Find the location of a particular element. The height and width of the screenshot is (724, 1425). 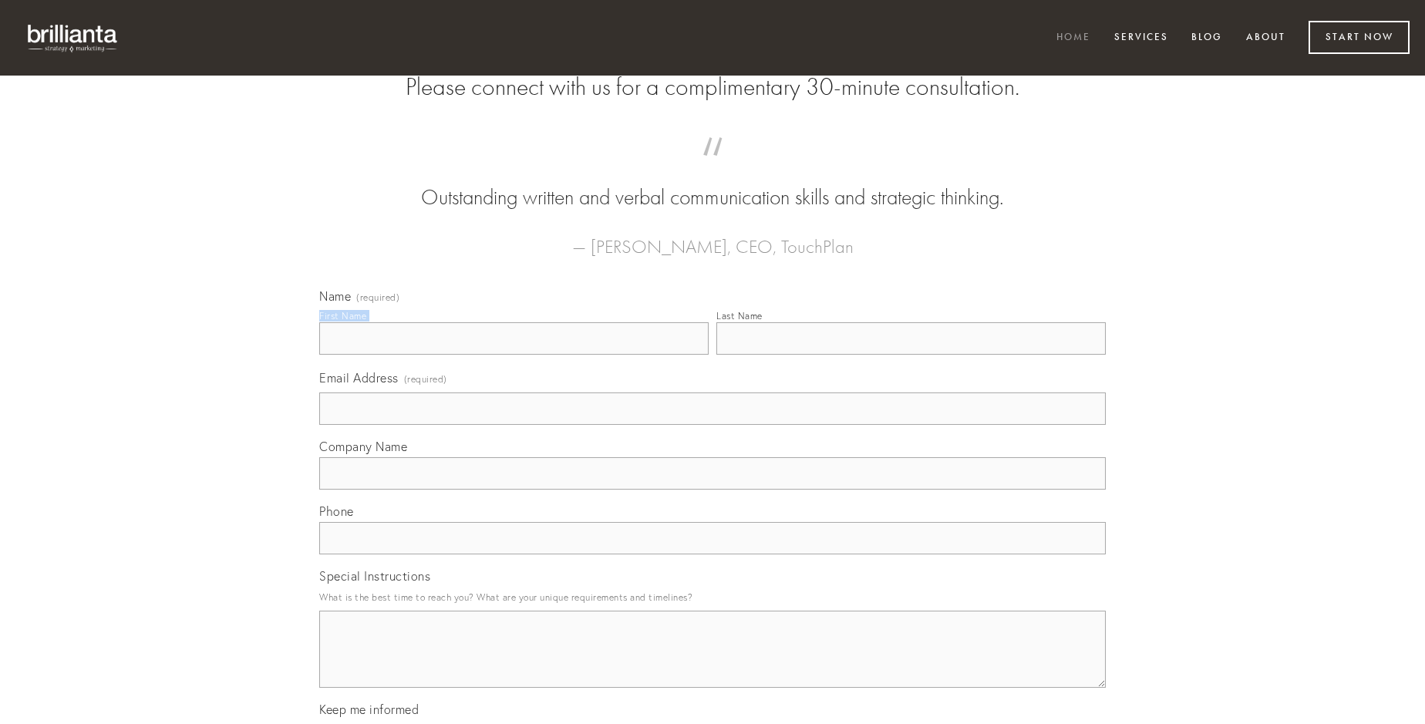

span: Email Address is located at coordinates (359, 378).